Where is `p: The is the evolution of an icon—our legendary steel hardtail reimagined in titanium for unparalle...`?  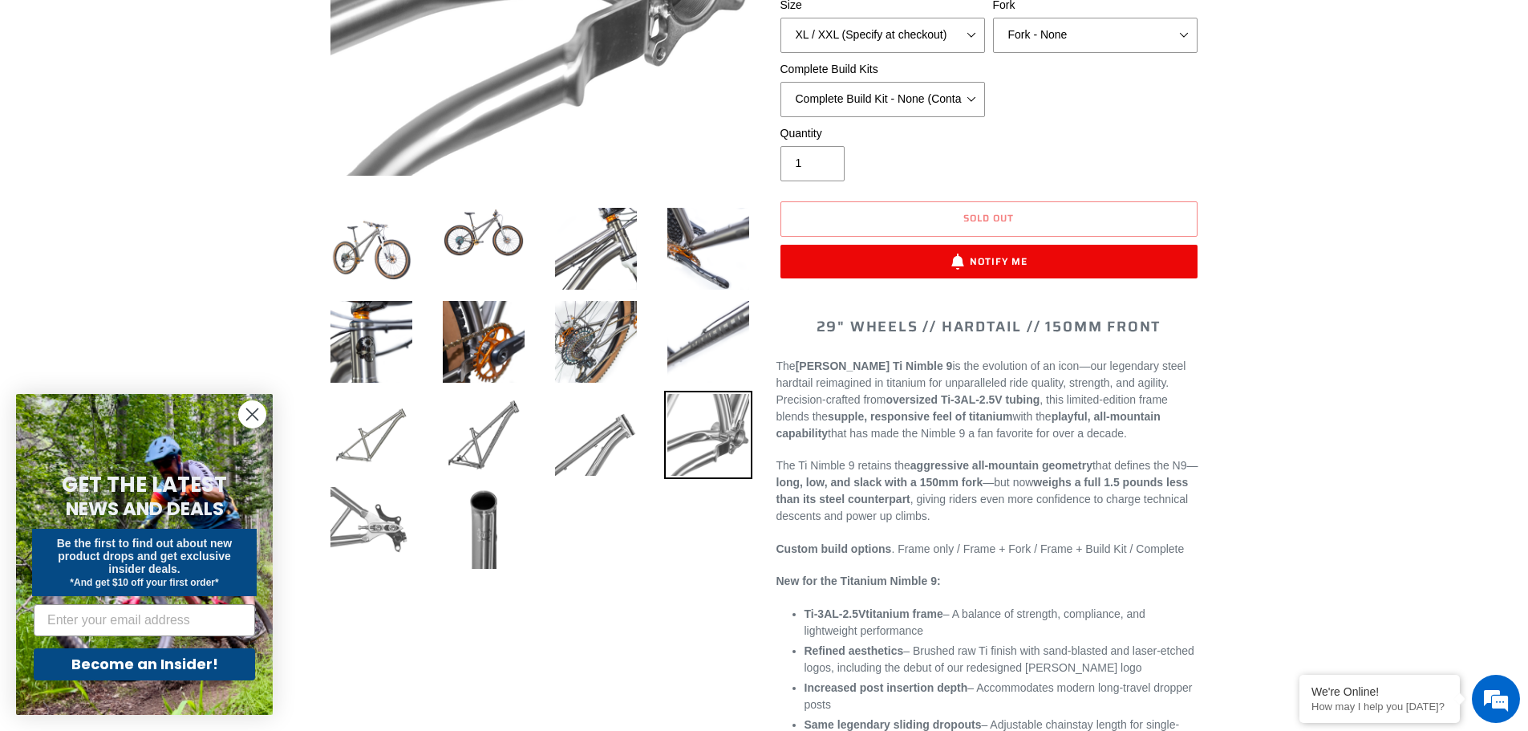
p: The is the evolution of an icon—our legendary steel hardtail reimagined in titanium for unparalle... is located at coordinates (989, 399).